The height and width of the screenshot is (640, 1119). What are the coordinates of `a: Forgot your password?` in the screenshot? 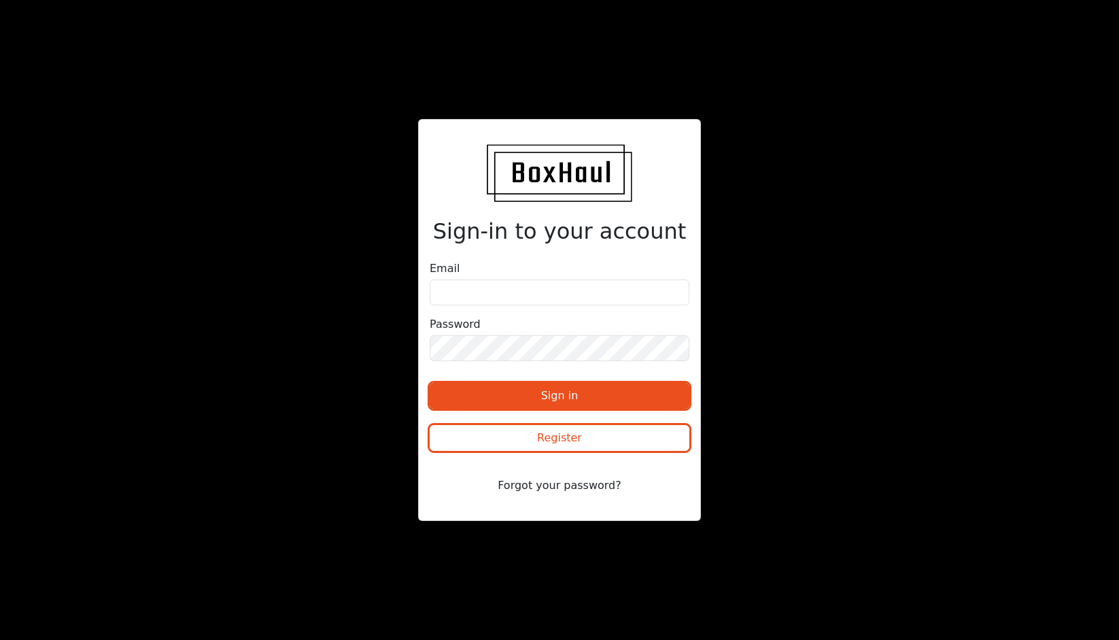 It's located at (559, 485).